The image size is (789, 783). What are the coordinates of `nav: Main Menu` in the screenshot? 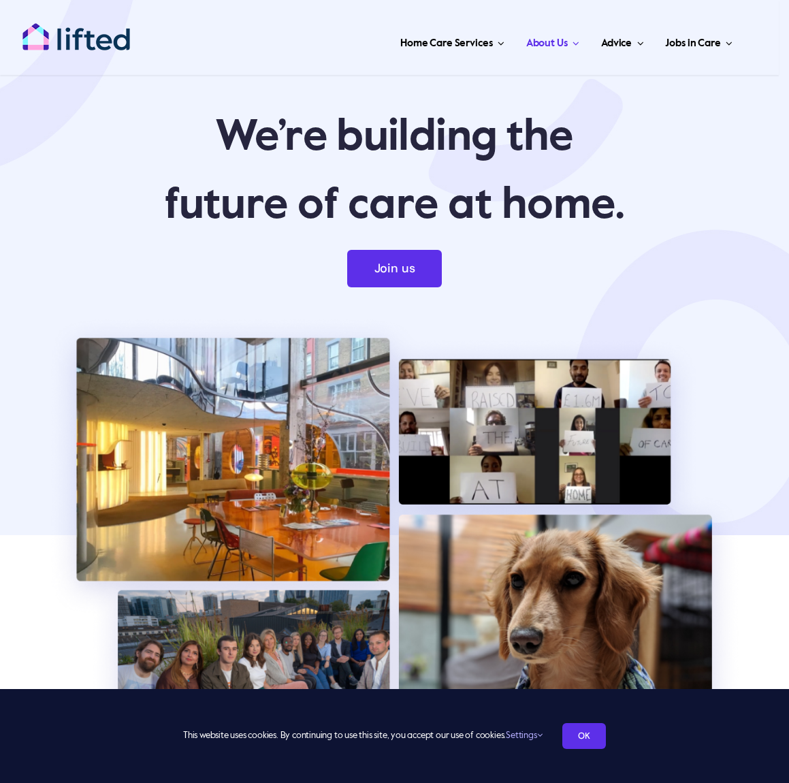 It's located at (442, 41).